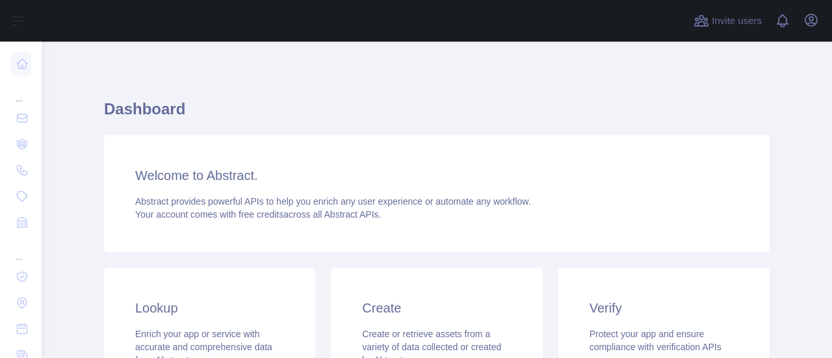 The image size is (832, 358). What do you see at coordinates (209, 308) in the screenshot?
I see `h3: Lookup` at bounding box center [209, 308].